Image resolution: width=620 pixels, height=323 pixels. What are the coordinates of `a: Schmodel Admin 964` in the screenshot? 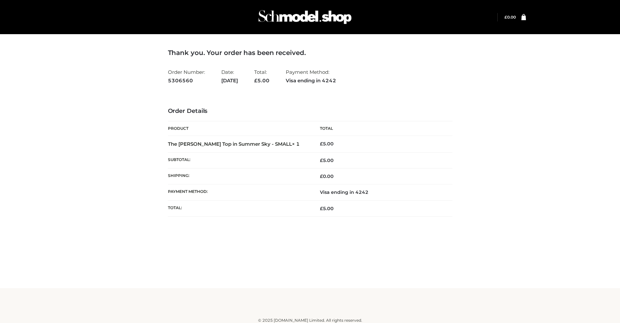 It's located at (305, 17).